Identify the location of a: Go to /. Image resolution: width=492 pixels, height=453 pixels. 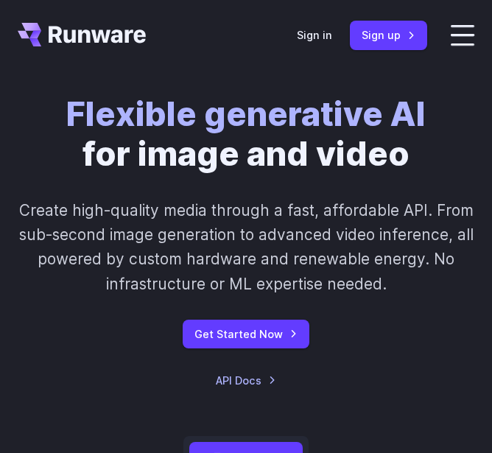
(82, 35).